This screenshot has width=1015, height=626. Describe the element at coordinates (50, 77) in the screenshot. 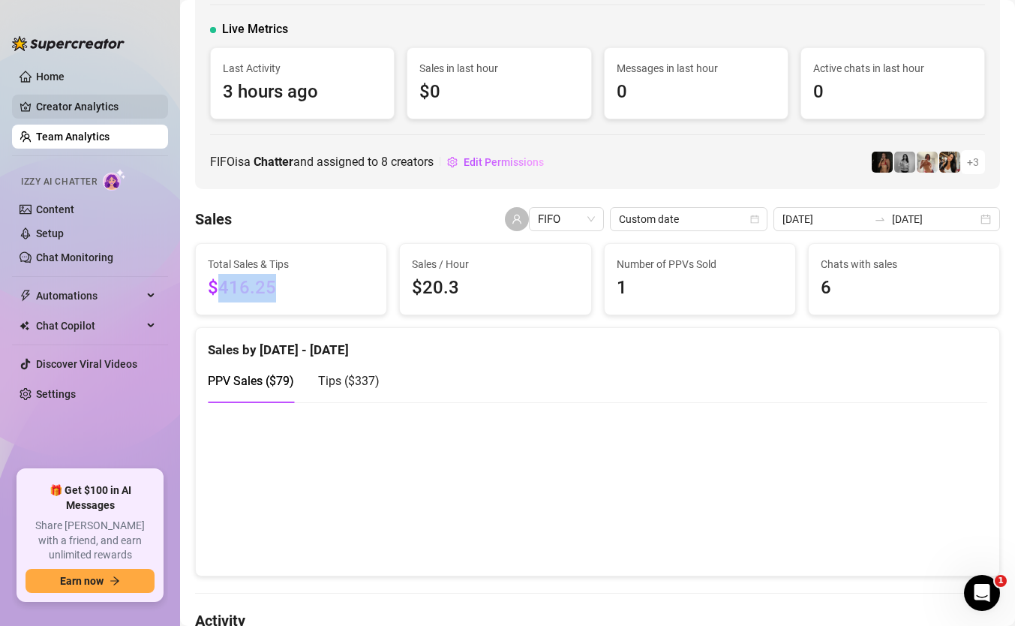

I see `a: Home` at that location.